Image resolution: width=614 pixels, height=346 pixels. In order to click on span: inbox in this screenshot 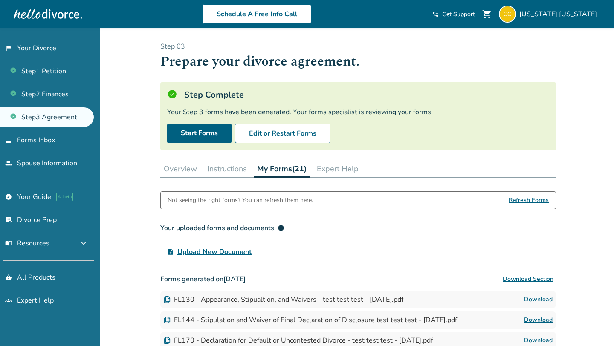, I will do `click(9, 140)`.